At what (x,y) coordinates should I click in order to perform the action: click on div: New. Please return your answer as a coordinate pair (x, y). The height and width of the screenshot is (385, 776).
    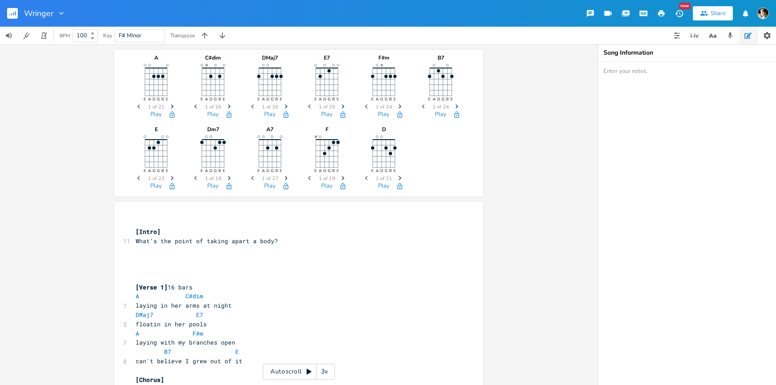
    Looking at the image, I should click on (685, 6).